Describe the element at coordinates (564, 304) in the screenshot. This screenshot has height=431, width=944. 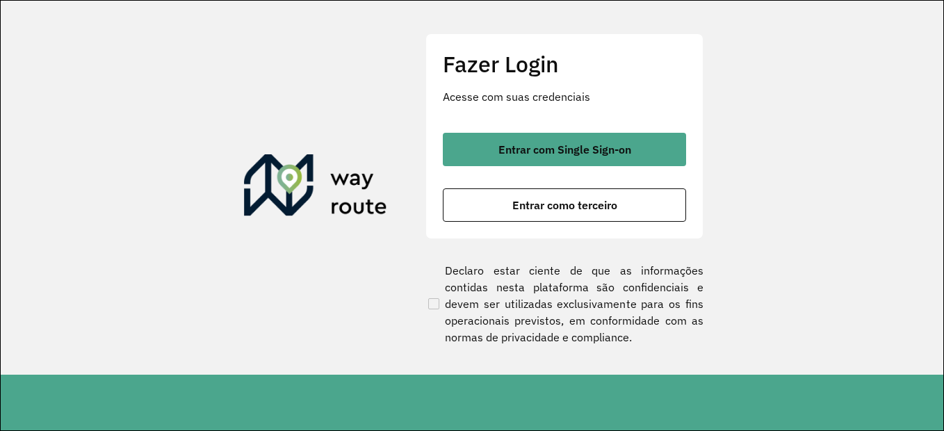
I see `label: Declaro estar ciente de que as informações contidas nesta plataforma são confidenciais e devem se...` at that location.